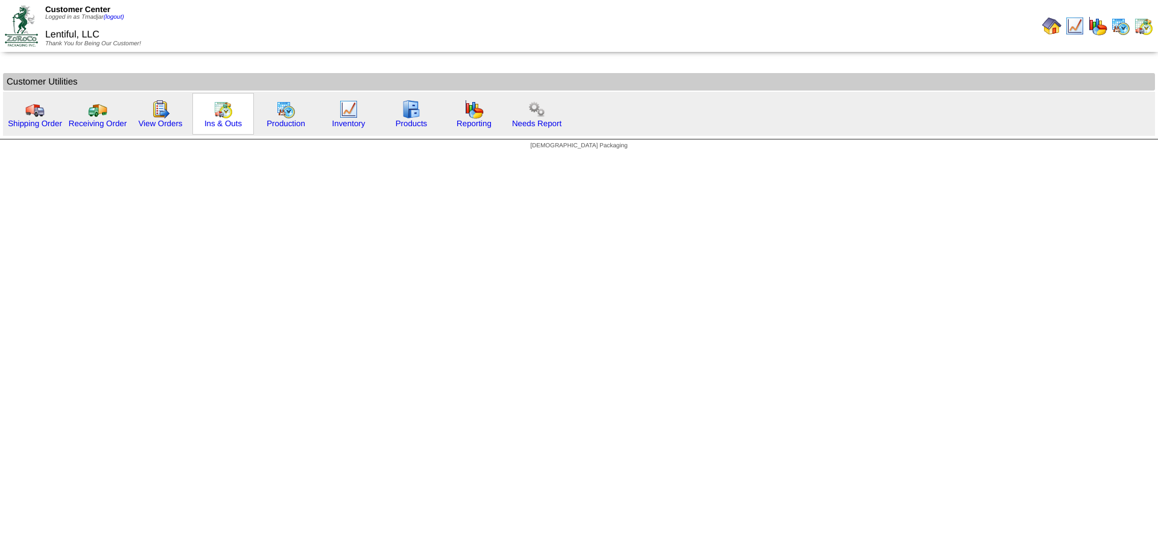 This screenshot has width=1158, height=550. Describe the element at coordinates (72, 34) in the screenshot. I see `span: Lentiful, LLC` at that location.